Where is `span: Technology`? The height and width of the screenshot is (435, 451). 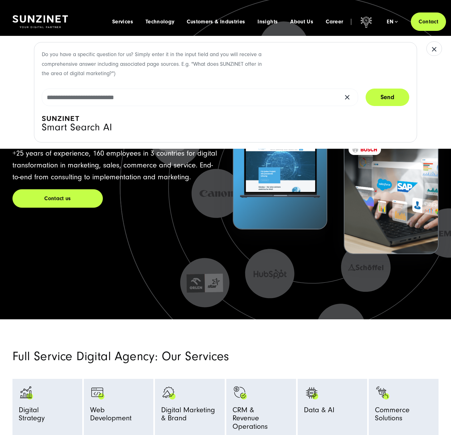
span: Technology is located at coordinates (160, 22).